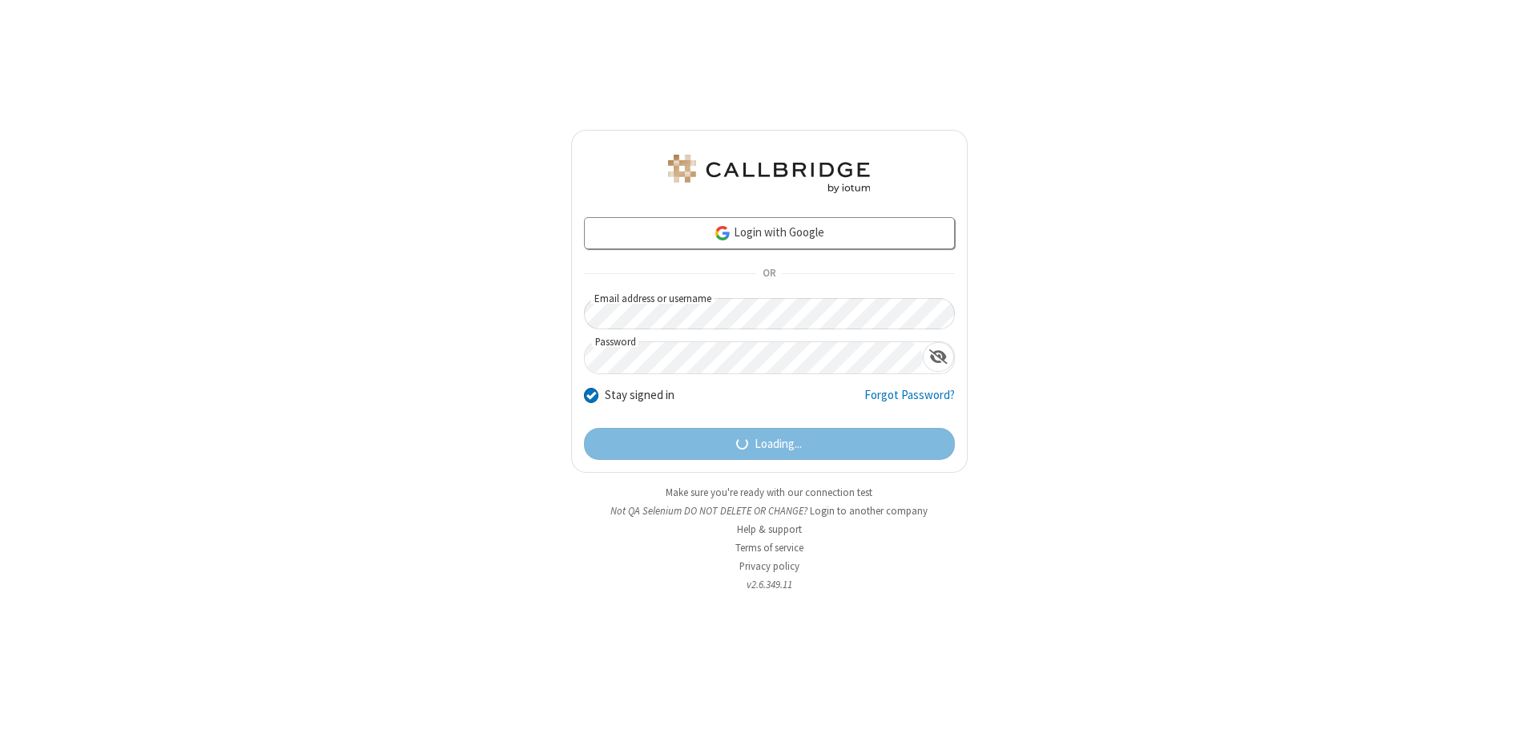  Describe the element at coordinates (868, 510) in the screenshot. I see `button: Login to another company` at that location.